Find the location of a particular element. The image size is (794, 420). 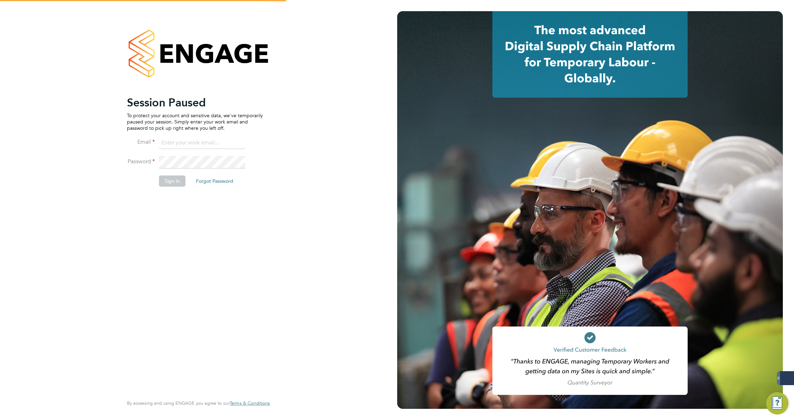

label: Email is located at coordinates (141, 142).